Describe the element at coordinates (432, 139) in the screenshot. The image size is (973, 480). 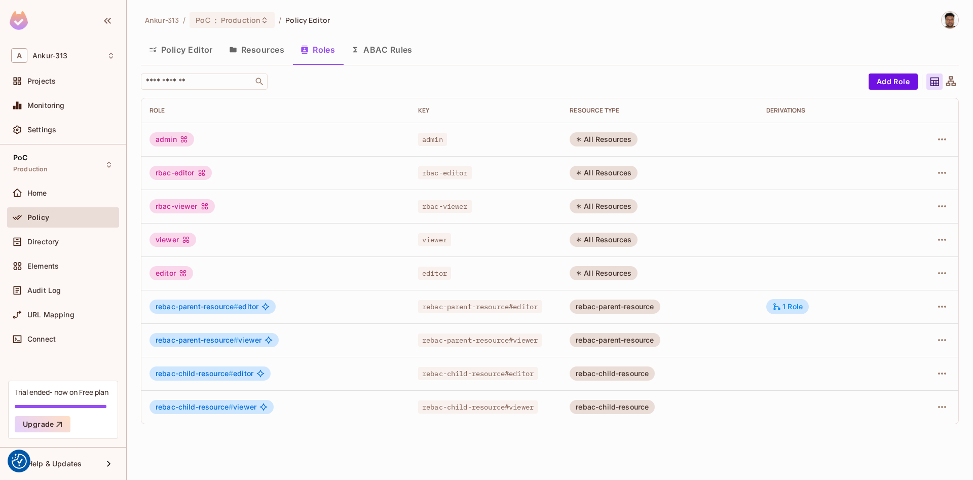
I see `span: admin` at that location.